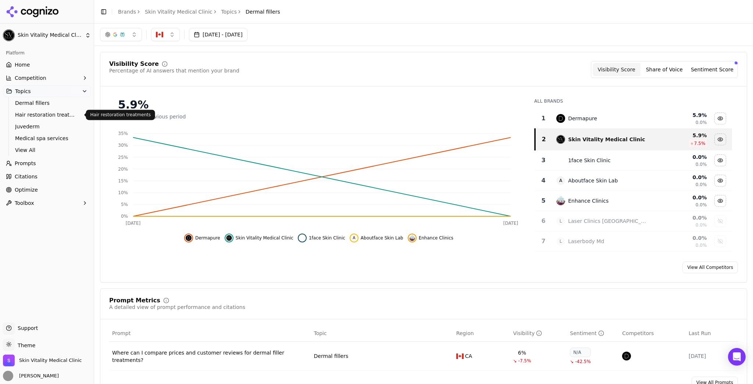 This screenshot has height=384, width=753. I want to click on tr: 31face skin clinic1face Skin Clinic0.0%0.0%Hide 1face skin clinic data, so click(633, 160).